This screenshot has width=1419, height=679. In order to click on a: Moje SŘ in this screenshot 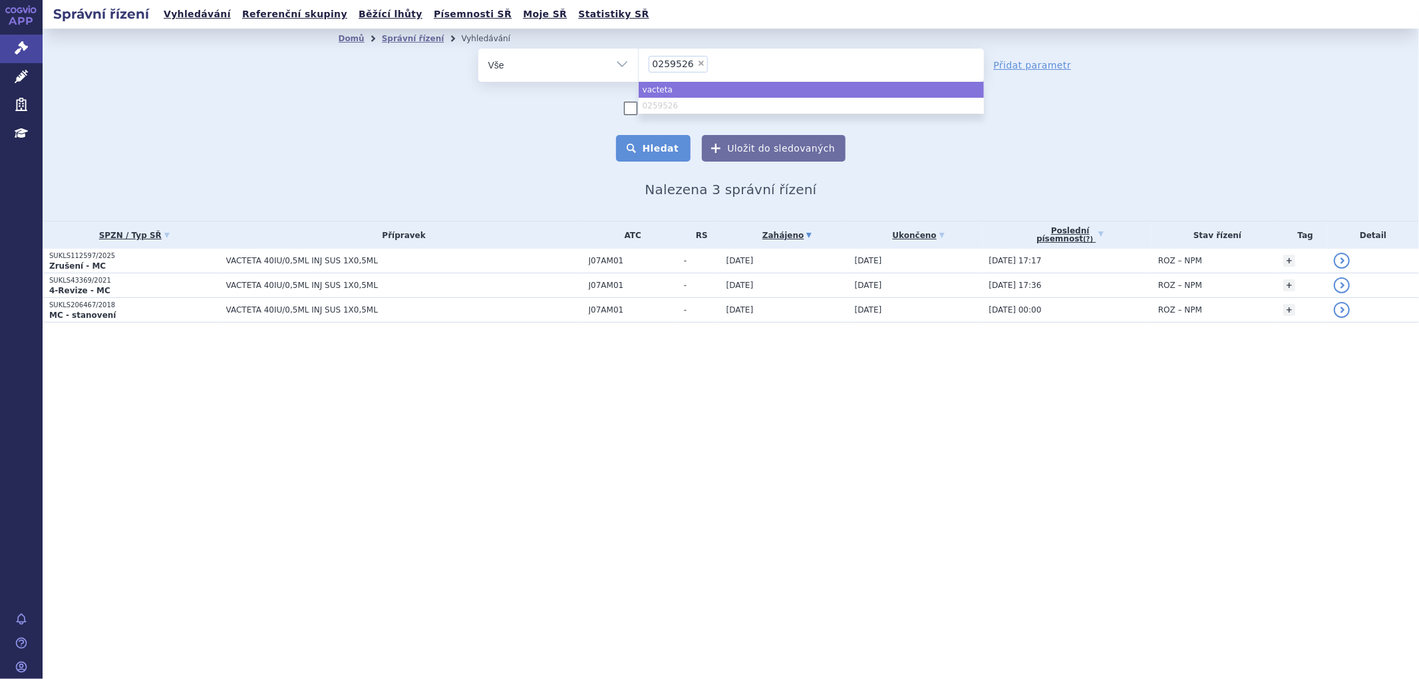, I will do `click(545, 14)`.